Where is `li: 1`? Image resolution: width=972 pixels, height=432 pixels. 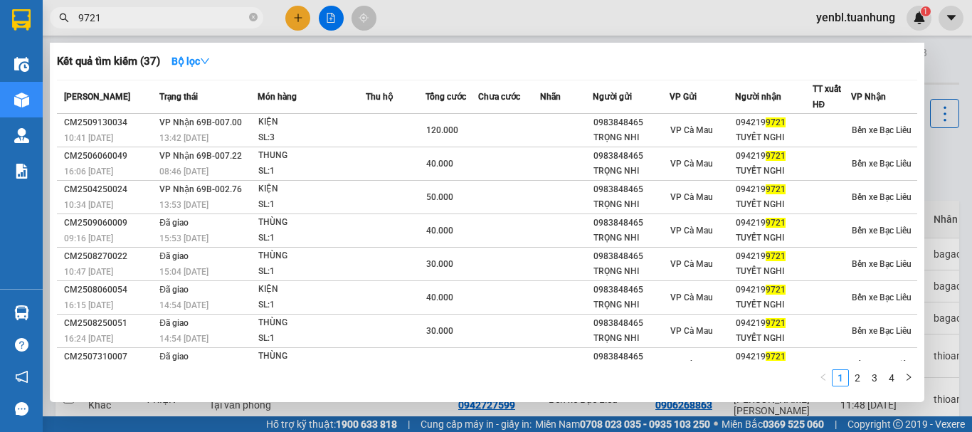
li: 1 is located at coordinates (841, 378).